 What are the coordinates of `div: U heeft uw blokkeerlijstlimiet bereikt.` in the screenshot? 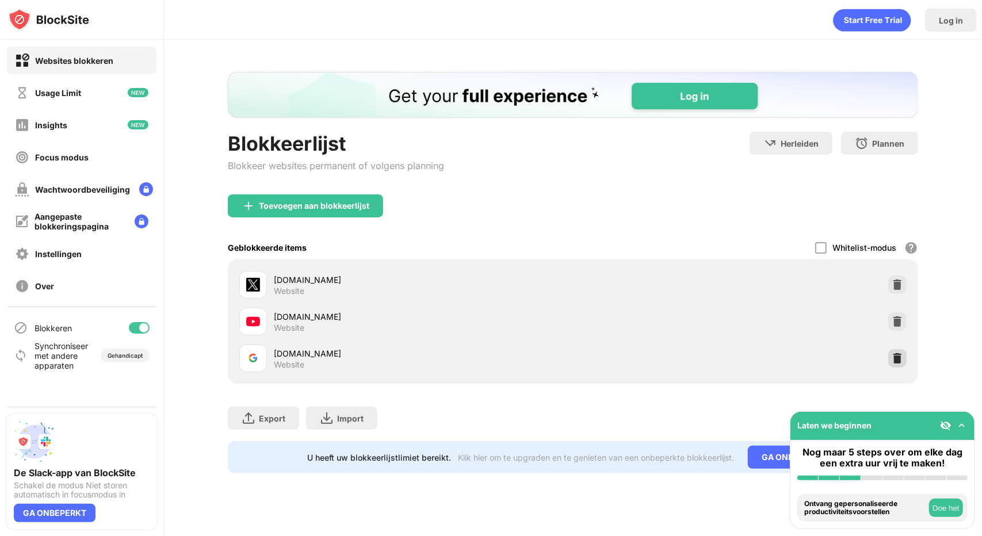 It's located at (379, 457).